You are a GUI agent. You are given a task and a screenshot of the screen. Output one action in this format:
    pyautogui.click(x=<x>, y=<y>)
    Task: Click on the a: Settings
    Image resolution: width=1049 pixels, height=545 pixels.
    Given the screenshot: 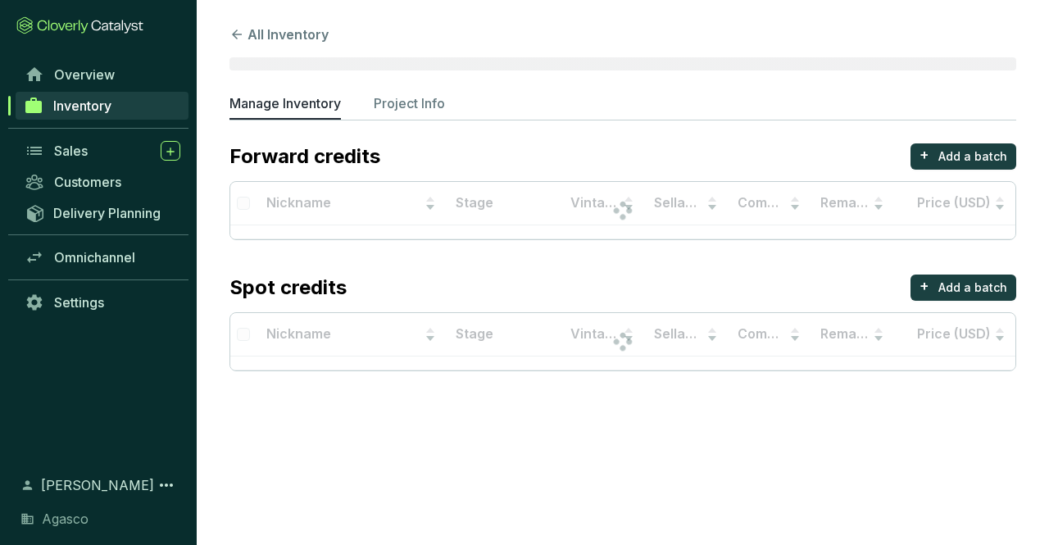 What is the action you would take?
    pyautogui.click(x=102, y=302)
    